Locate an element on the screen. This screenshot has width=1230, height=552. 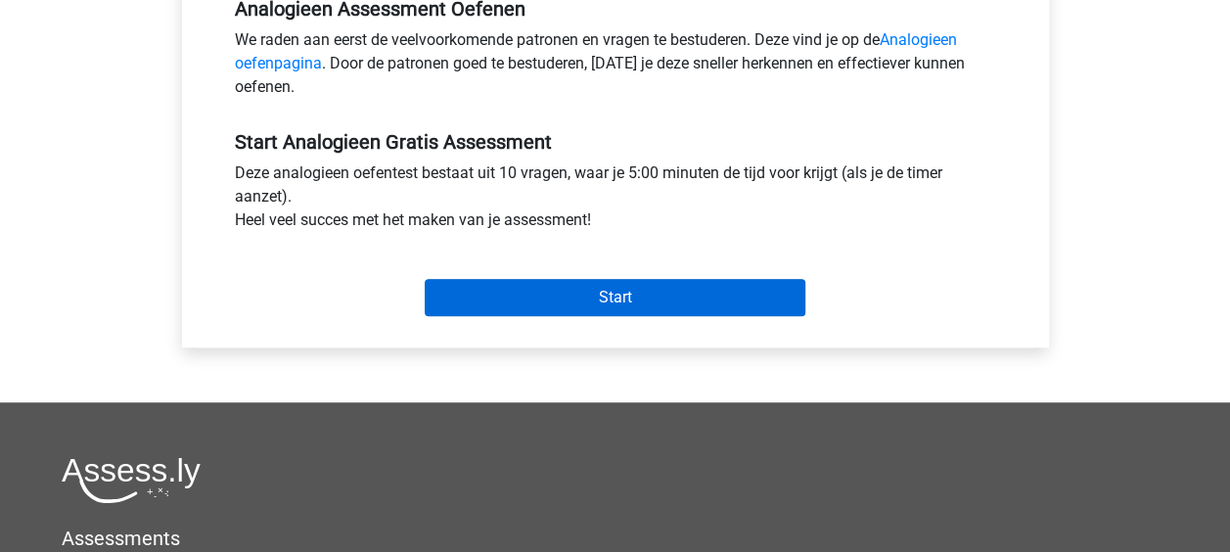
input: Start is located at coordinates (615, 298).